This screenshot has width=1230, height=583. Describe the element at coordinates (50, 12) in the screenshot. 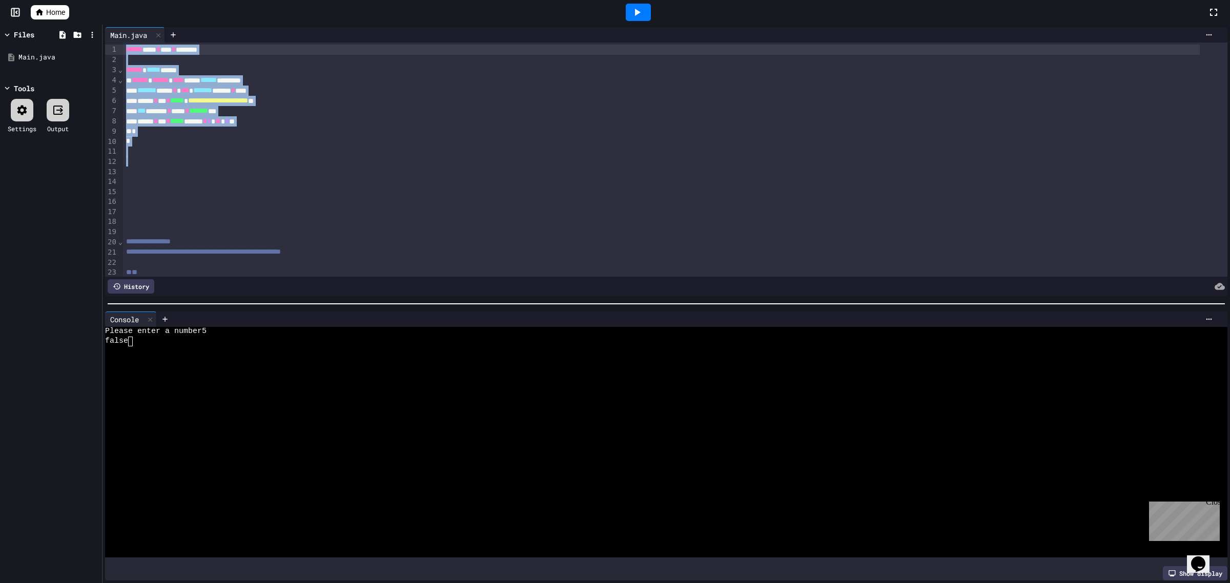

I see `a: Home` at that location.